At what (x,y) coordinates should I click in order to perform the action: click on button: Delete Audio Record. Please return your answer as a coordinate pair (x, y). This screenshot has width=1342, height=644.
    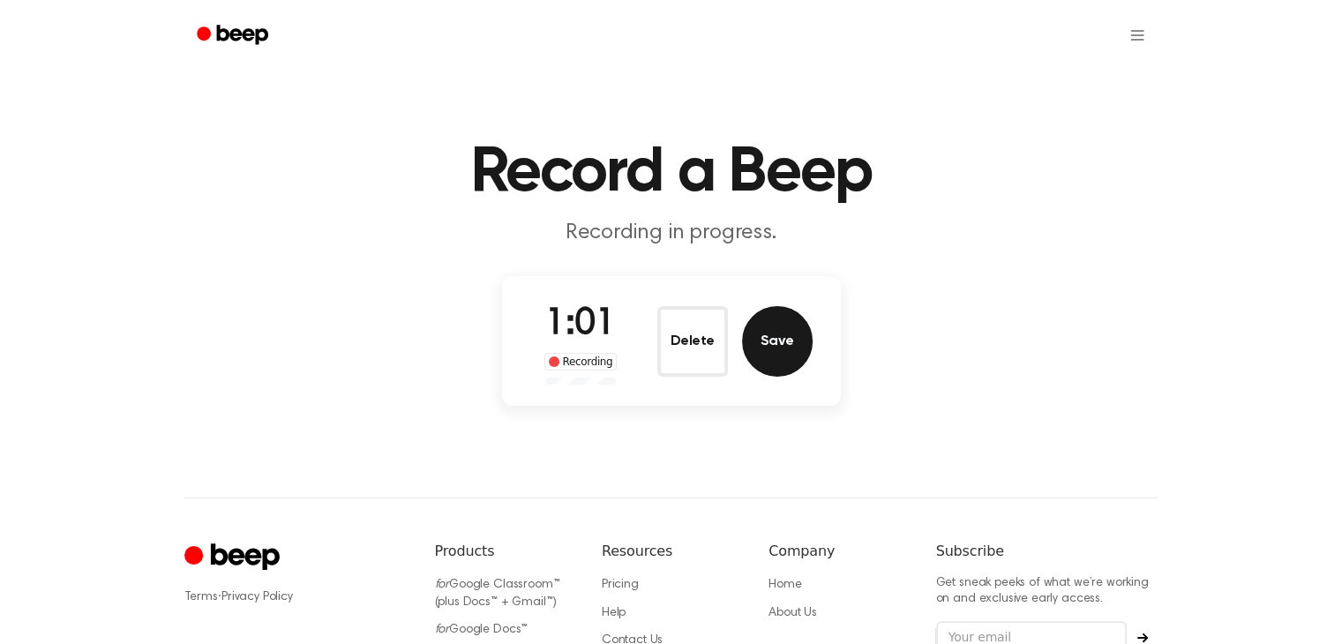
    Looking at the image, I should click on (692, 341).